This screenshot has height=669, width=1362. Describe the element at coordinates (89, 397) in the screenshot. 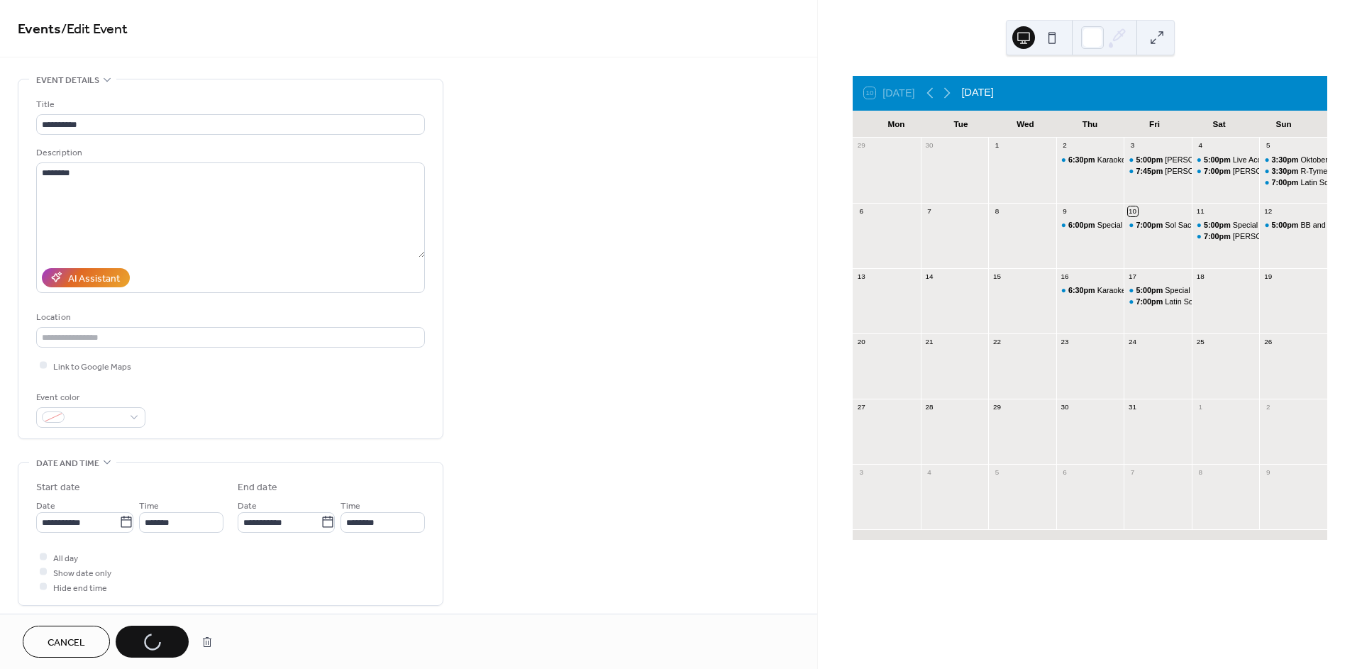

I see `div: Event color` at that location.